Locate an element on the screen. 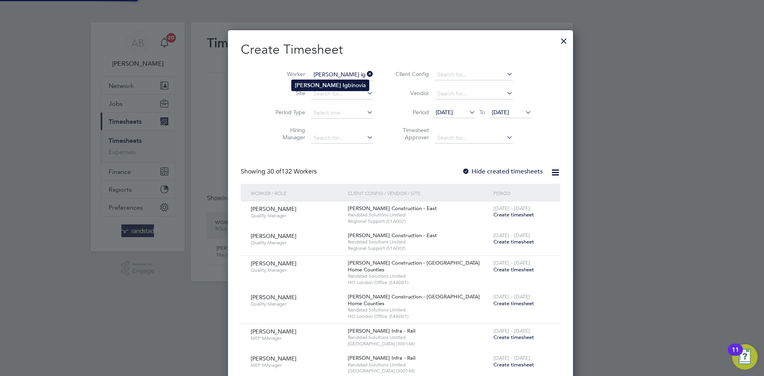 This screenshot has width=764, height=376. label: Worker is located at coordinates (287, 74).